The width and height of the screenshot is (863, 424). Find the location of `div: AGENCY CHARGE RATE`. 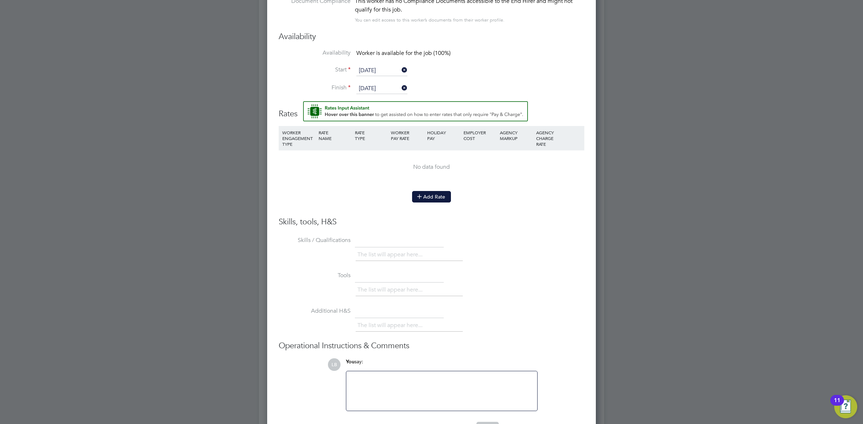

div: AGENCY CHARGE RATE is located at coordinates (546, 138).